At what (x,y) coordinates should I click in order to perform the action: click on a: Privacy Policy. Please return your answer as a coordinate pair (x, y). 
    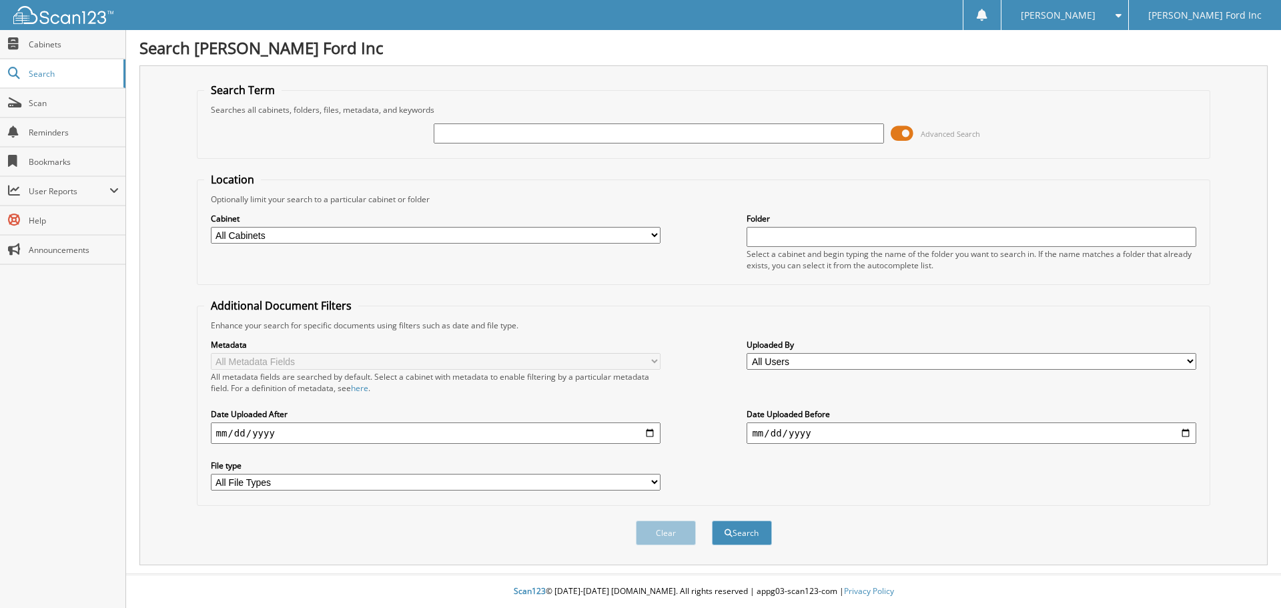
    Looking at the image, I should click on (868, 590).